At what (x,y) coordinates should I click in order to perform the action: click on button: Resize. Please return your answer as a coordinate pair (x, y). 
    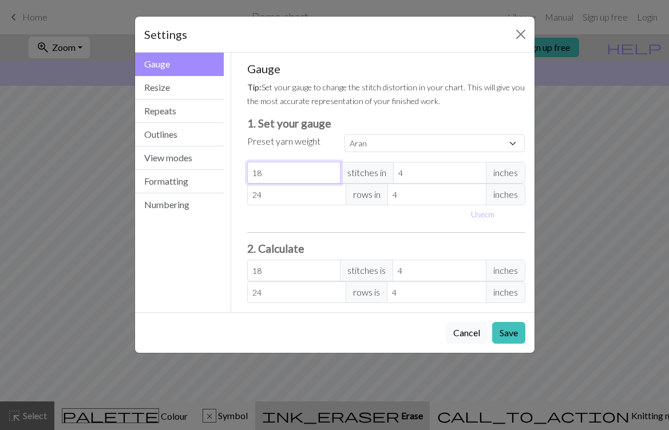
    Looking at the image, I should click on (180, 88).